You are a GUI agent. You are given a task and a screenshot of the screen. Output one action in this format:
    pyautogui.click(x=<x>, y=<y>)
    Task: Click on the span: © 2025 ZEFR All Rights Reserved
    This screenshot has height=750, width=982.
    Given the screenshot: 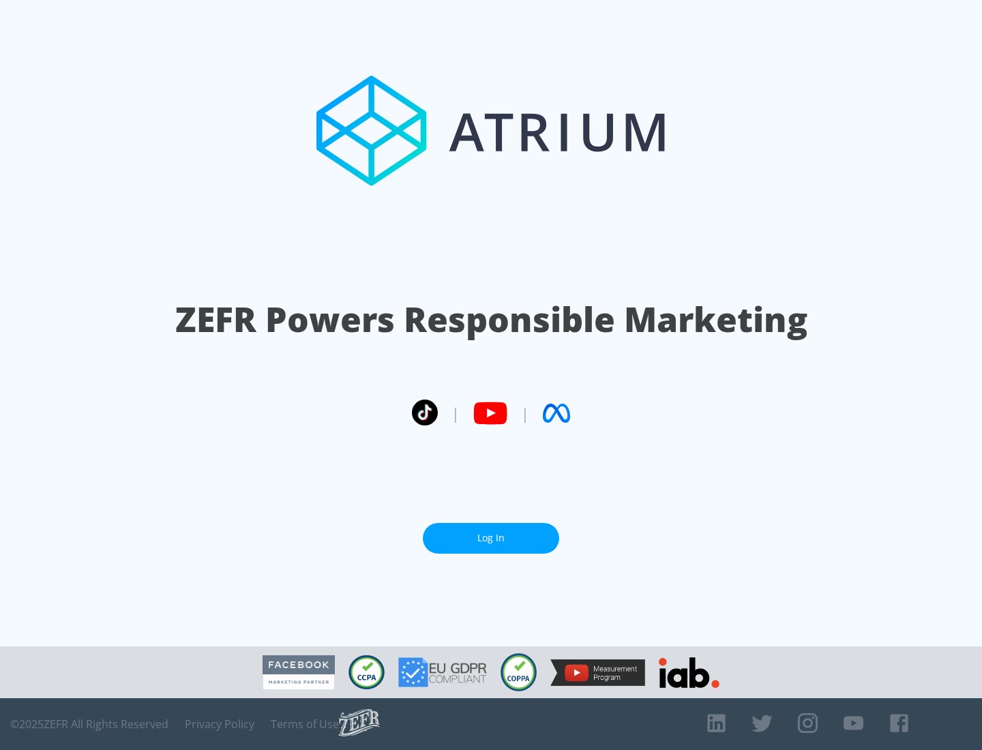 What is the action you would take?
    pyautogui.click(x=89, y=724)
    